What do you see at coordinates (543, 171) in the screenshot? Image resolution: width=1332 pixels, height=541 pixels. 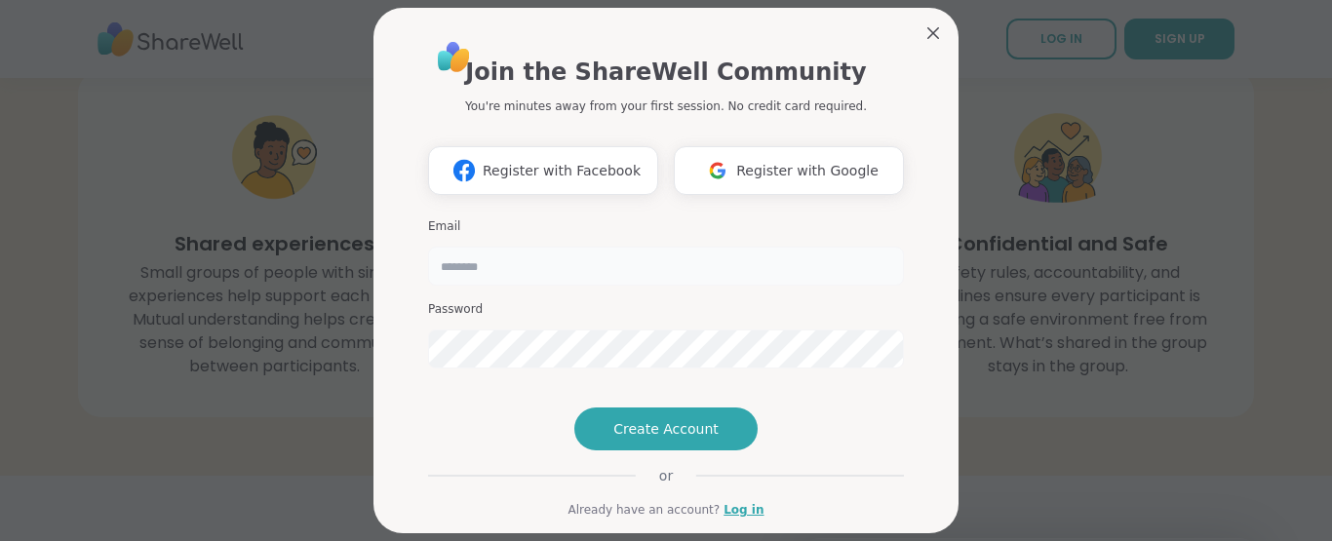 I see `button: Register with Facebook` at bounding box center [543, 171].